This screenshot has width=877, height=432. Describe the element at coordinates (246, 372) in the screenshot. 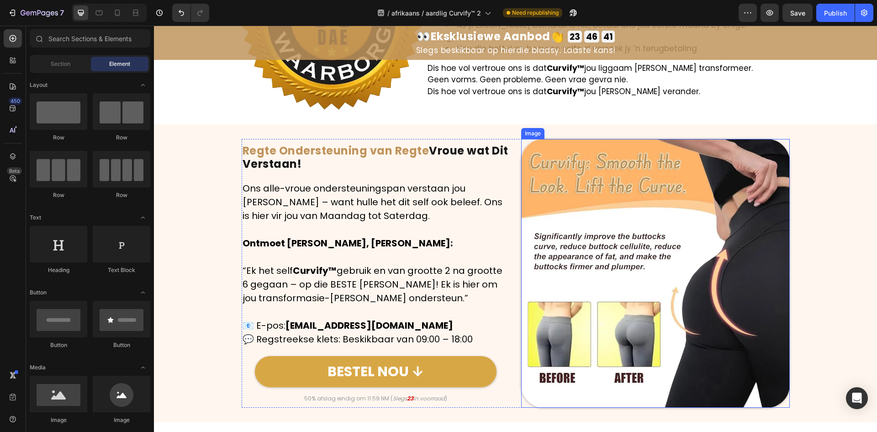

I see `i: Slegs` at that location.